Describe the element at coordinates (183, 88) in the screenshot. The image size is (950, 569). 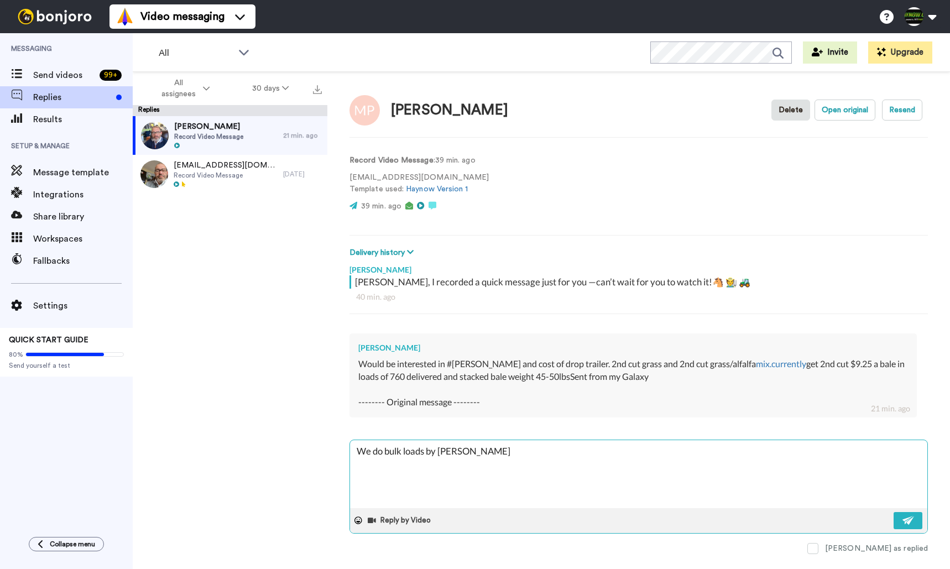
I see `button: All assignees` at that location.